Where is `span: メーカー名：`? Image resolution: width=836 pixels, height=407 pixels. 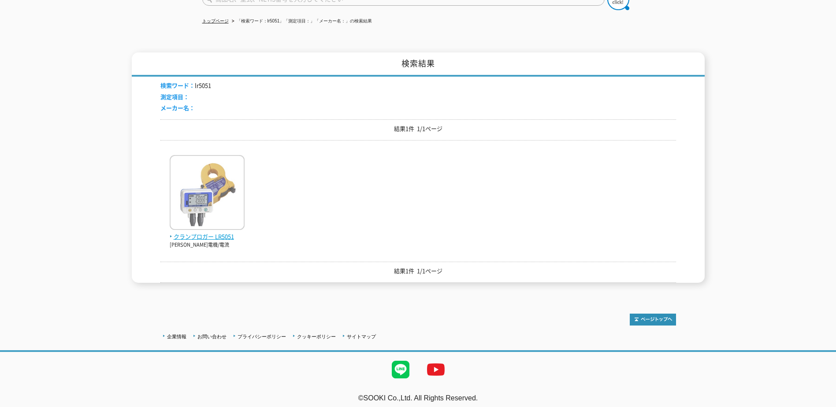 span: メーカー名： is located at coordinates (178, 108).